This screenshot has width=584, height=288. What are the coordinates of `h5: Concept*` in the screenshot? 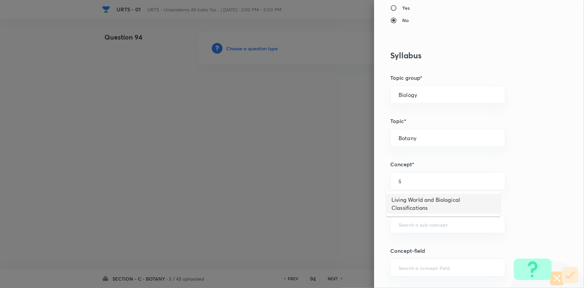 It's located at (468, 164).